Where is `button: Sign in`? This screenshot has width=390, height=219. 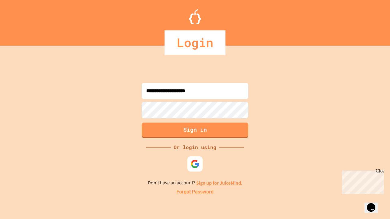
button: Sign in is located at coordinates (195, 130).